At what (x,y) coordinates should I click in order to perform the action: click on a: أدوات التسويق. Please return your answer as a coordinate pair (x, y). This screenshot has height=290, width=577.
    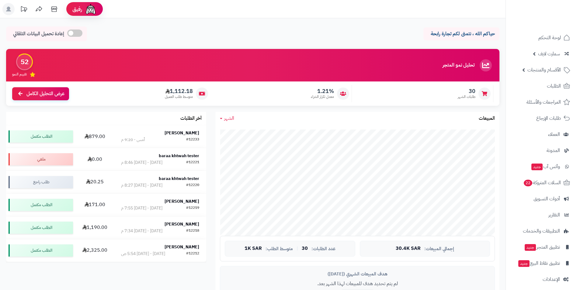
    Looking at the image, I should click on (541, 199).